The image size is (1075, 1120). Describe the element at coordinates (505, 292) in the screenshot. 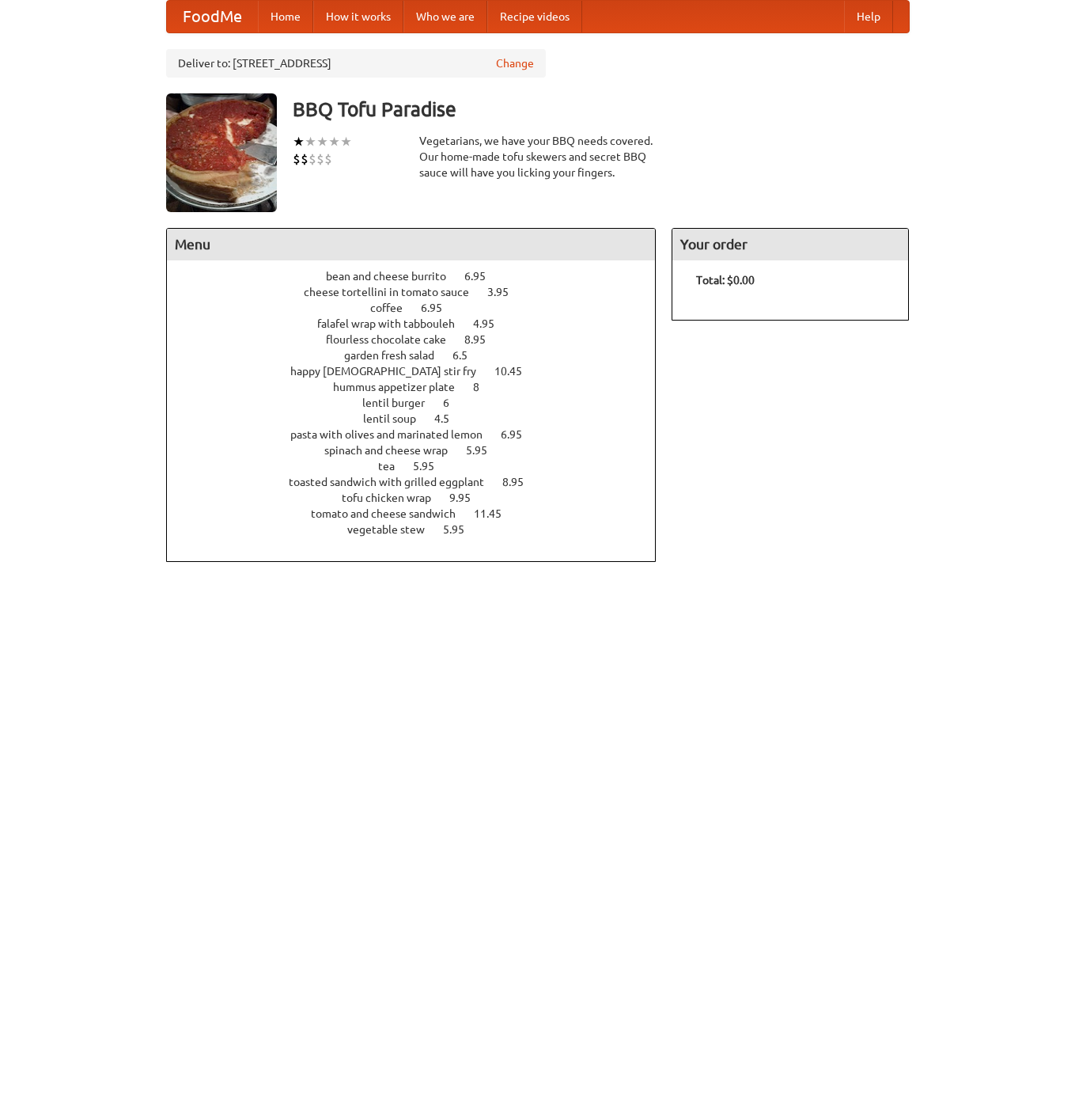

I see `span: 3.95` at that location.